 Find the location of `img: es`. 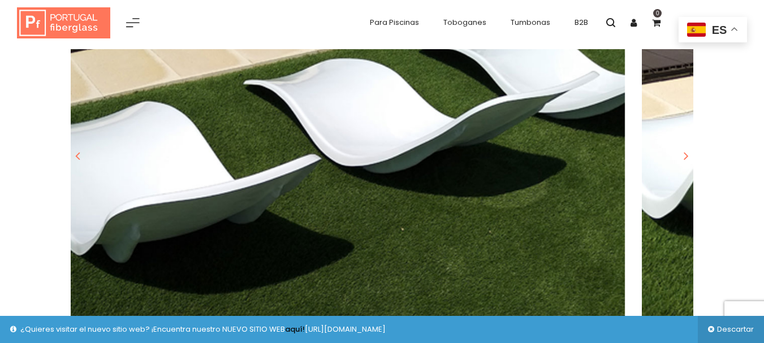

img: es is located at coordinates (696, 29).